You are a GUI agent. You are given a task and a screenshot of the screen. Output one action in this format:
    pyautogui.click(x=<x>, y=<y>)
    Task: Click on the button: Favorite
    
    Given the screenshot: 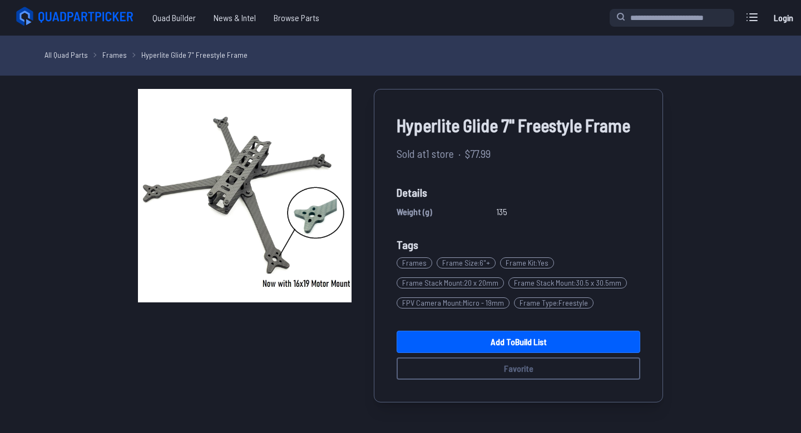 What is the action you would take?
    pyautogui.click(x=518, y=369)
    